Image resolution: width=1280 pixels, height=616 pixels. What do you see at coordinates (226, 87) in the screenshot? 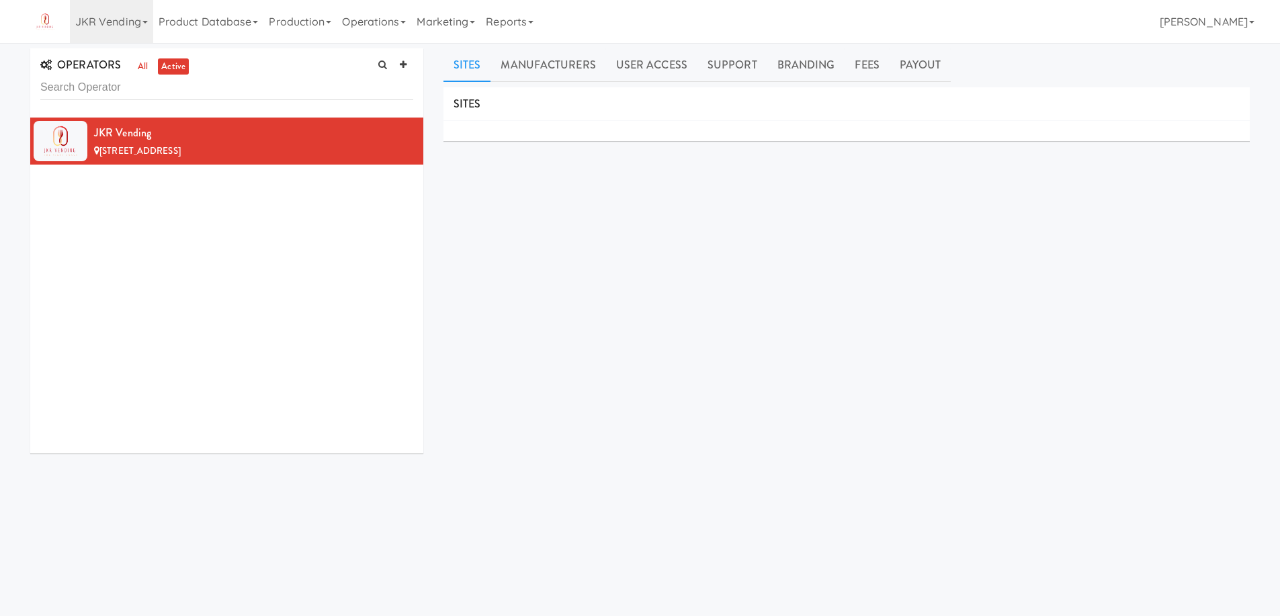
I see `input: Search Operator` at bounding box center [226, 87].